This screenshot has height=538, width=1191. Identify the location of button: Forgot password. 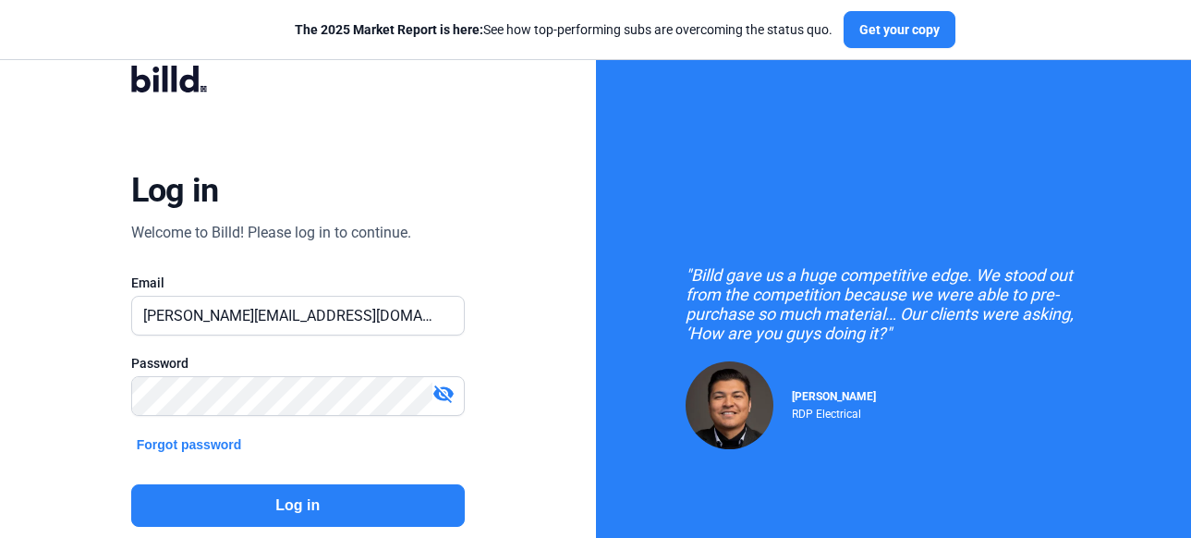
(189, 445).